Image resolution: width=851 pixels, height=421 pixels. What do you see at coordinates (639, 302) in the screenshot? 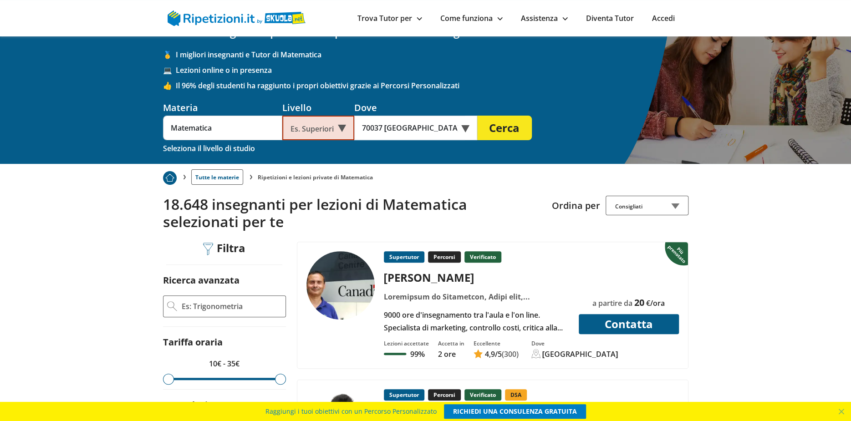
I see `span: 20` at bounding box center [639, 302].